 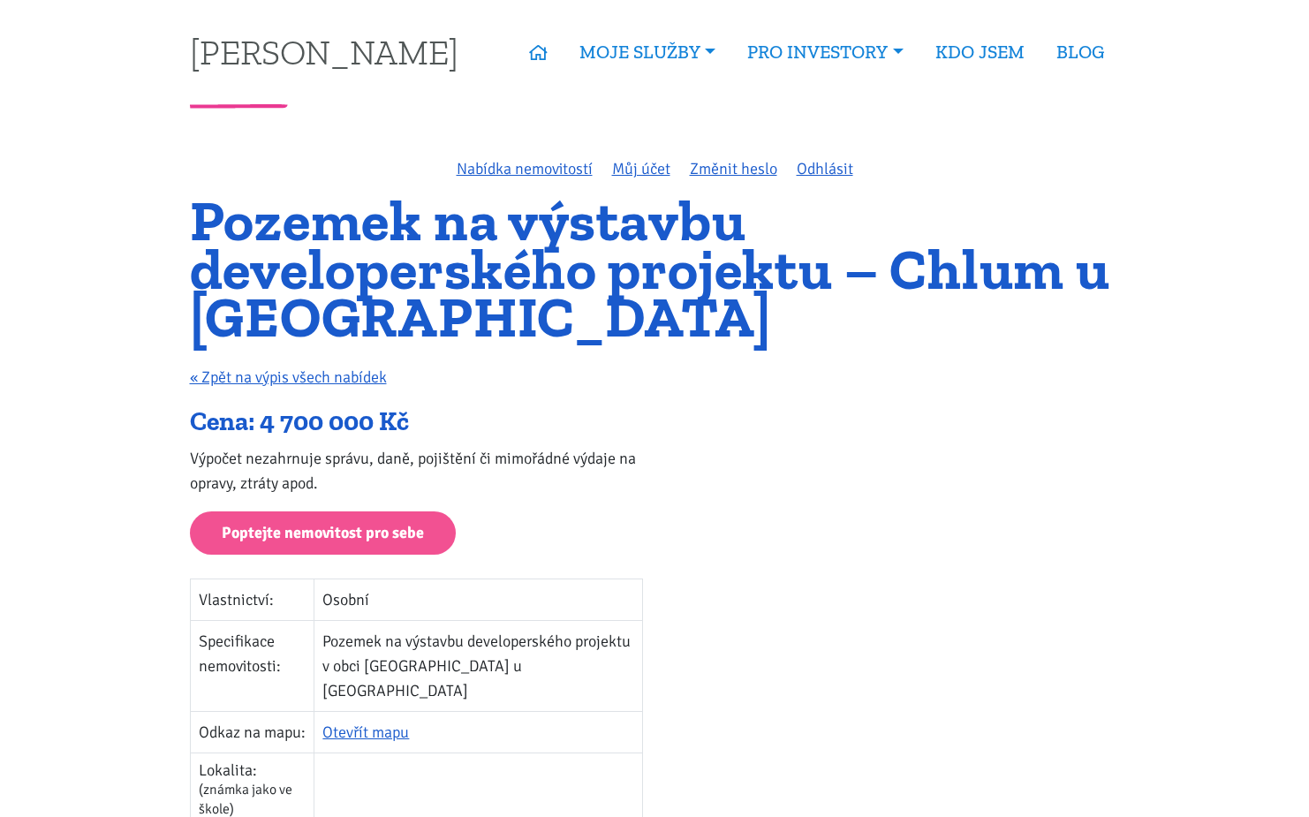 What do you see at coordinates (252, 731) in the screenshot?
I see `td: Odkaz na mapu:` at bounding box center [252, 731].